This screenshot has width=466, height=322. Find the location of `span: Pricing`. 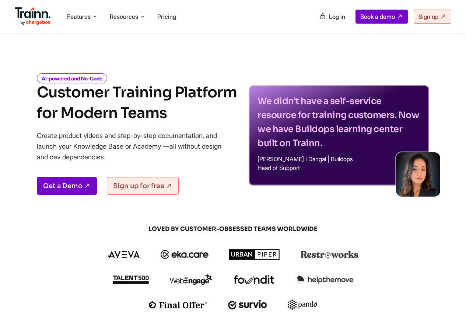

span: Pricing is located at coordinates (167, 17).